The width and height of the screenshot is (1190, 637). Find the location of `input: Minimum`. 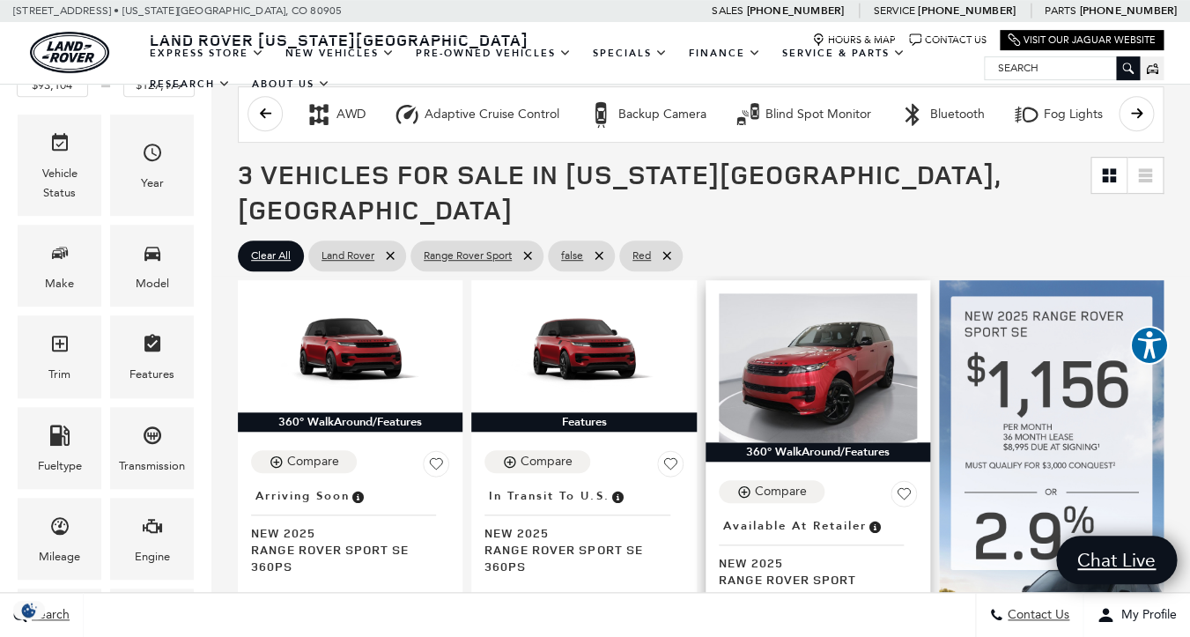

input: Minimum is located at coordinates (52, 85).